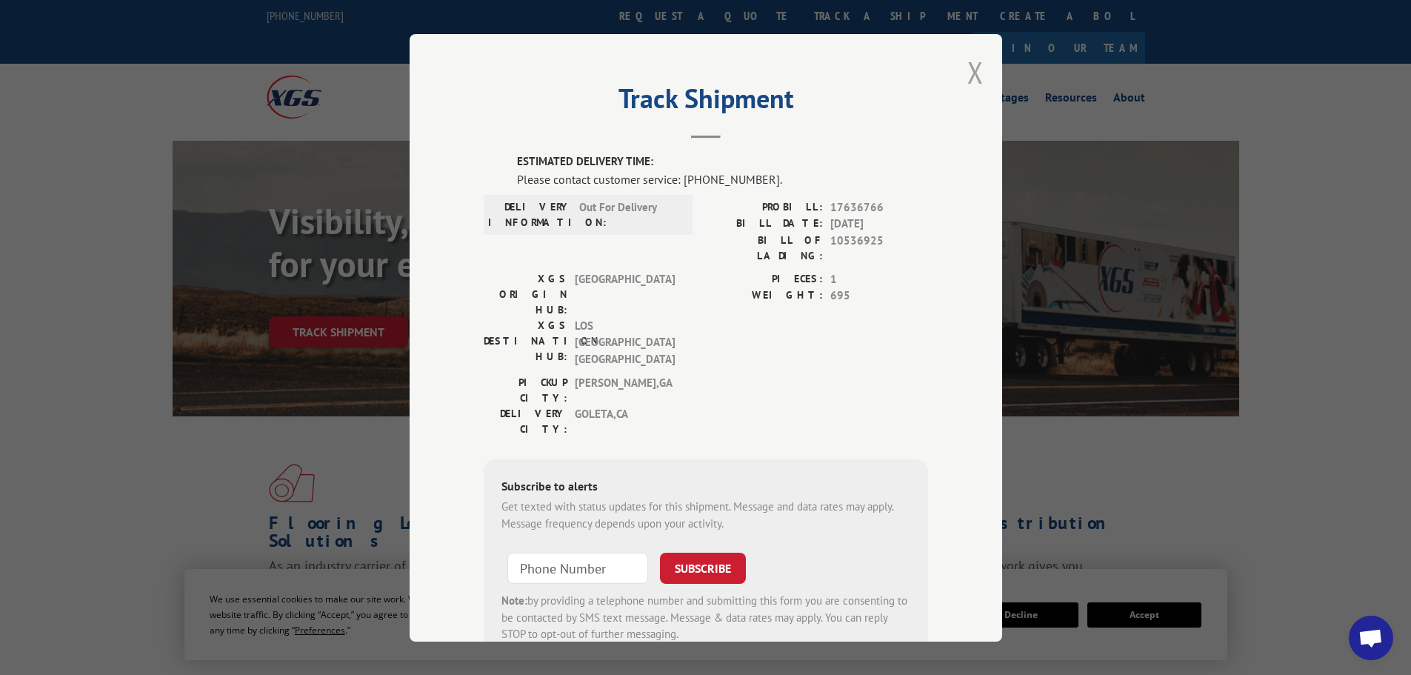 This screenshot has height=675, width=1411. Describe the element at coordinates (706, 515) in the screenshot. I see `div: Get texted with status updates for this shipment. Message and data rates may apply. Message frequ...` at that location.